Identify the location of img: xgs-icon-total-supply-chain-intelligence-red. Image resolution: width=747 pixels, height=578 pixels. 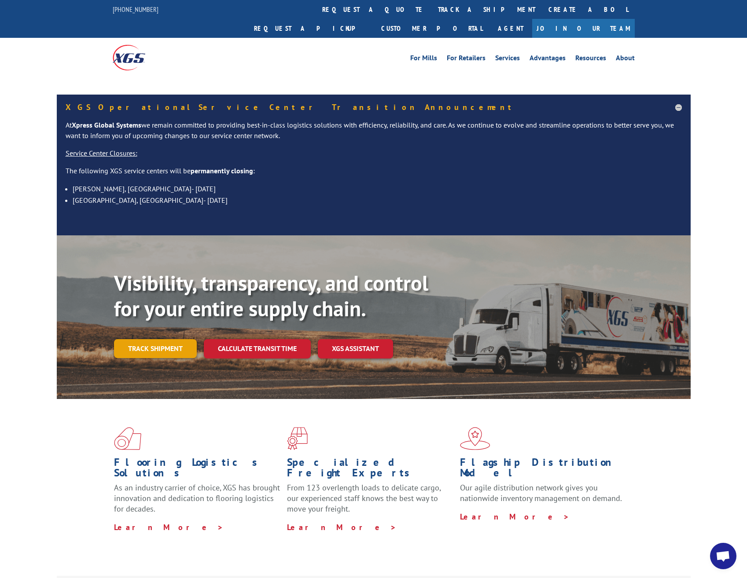
(128, 439).